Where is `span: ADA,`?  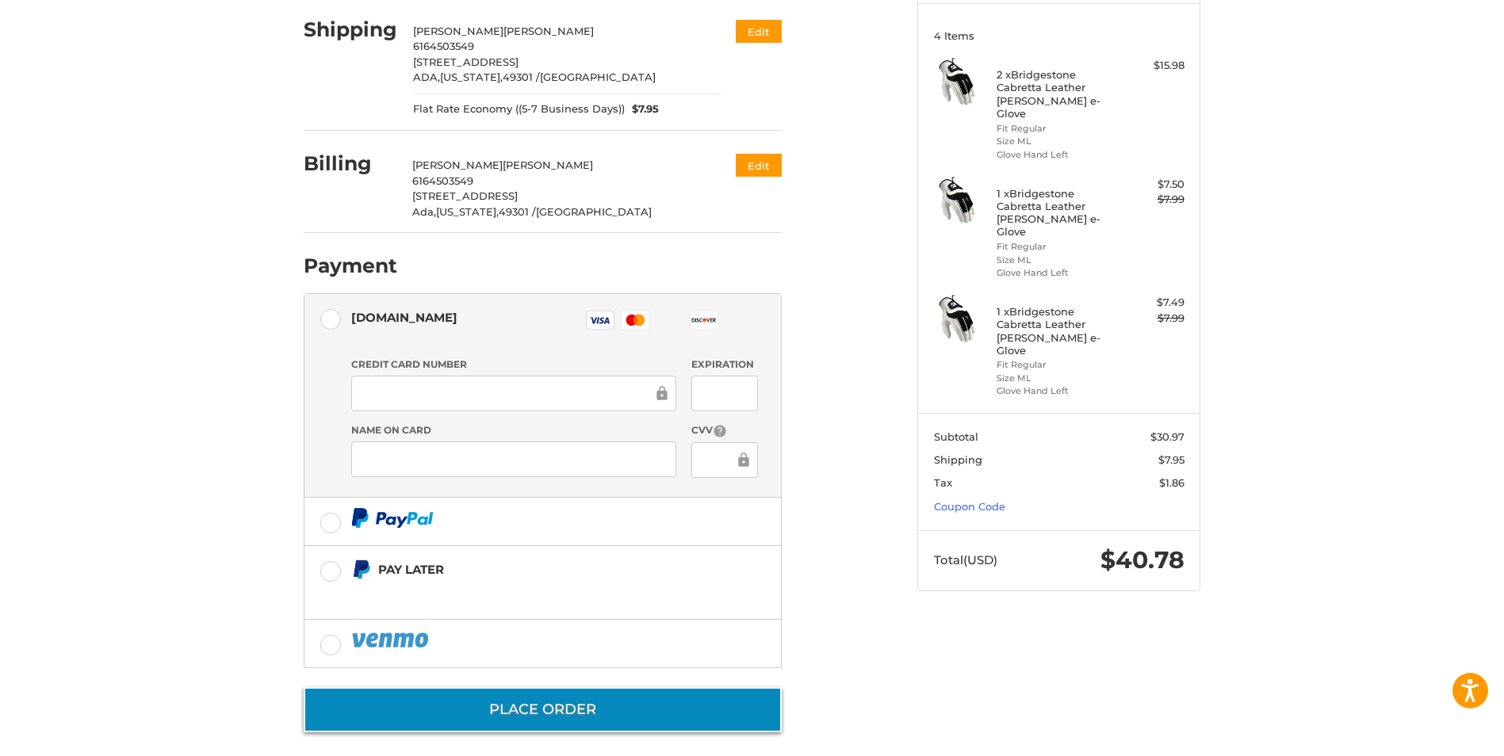 span: ADA, is located at coordinates (426, 77).